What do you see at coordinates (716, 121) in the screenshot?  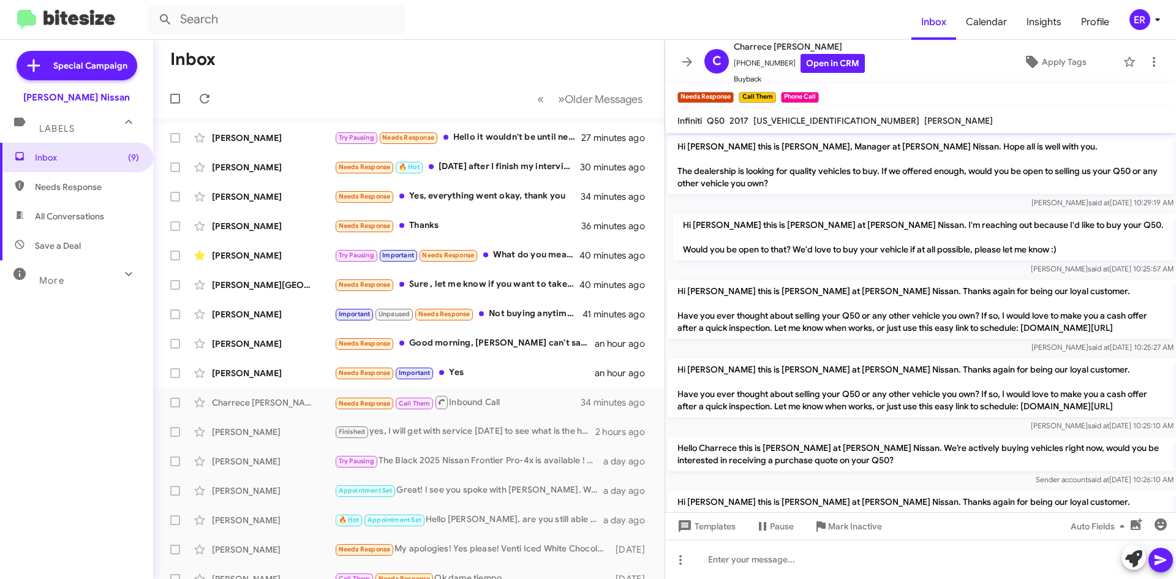 I see `span: Q50` at bounding box center [716, 121].